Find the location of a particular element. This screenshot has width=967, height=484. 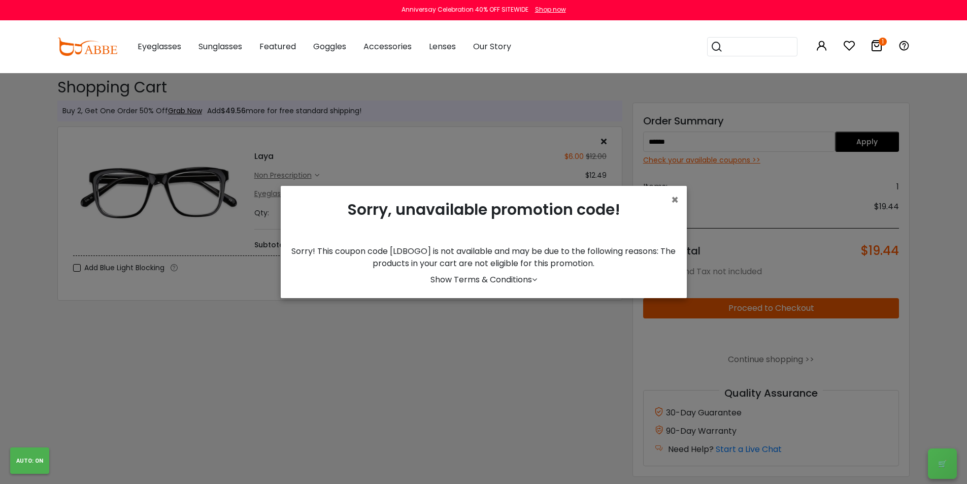

span: Eyeglasses is located at coordinates (159, 46).